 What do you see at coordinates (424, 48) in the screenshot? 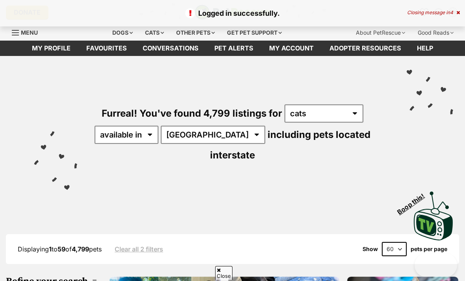
I see `a: Help` at bounding box center [424, 48].